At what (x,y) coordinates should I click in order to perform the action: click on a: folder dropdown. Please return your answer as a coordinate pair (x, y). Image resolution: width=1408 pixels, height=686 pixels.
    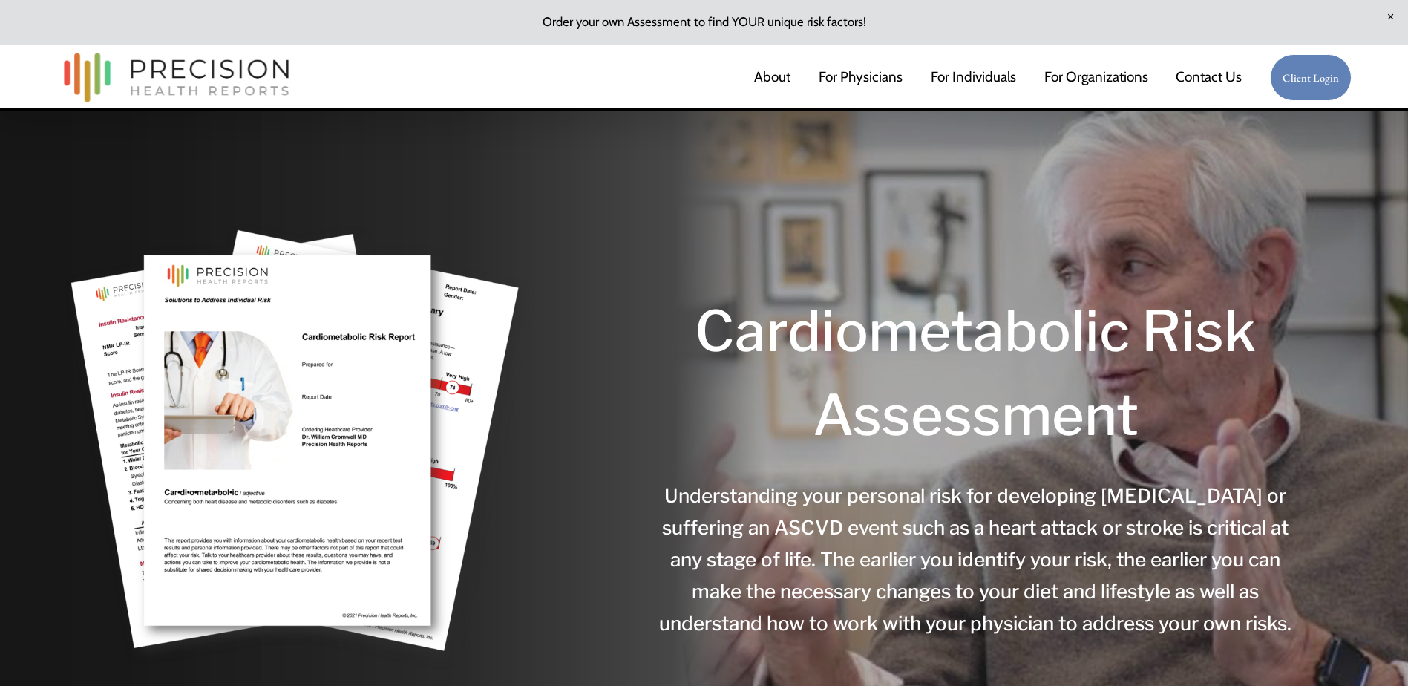
    Looking at the image, I should click on (1096, 78).